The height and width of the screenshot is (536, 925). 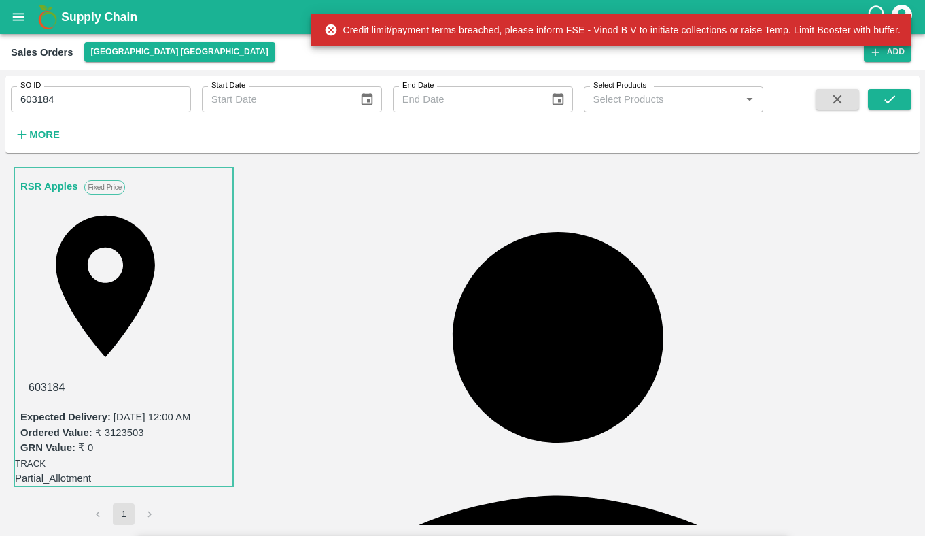 What do you see at coordinates (877, 17) in the screenshot?
I see `div: customer-support` at bounding box center [877, 17].